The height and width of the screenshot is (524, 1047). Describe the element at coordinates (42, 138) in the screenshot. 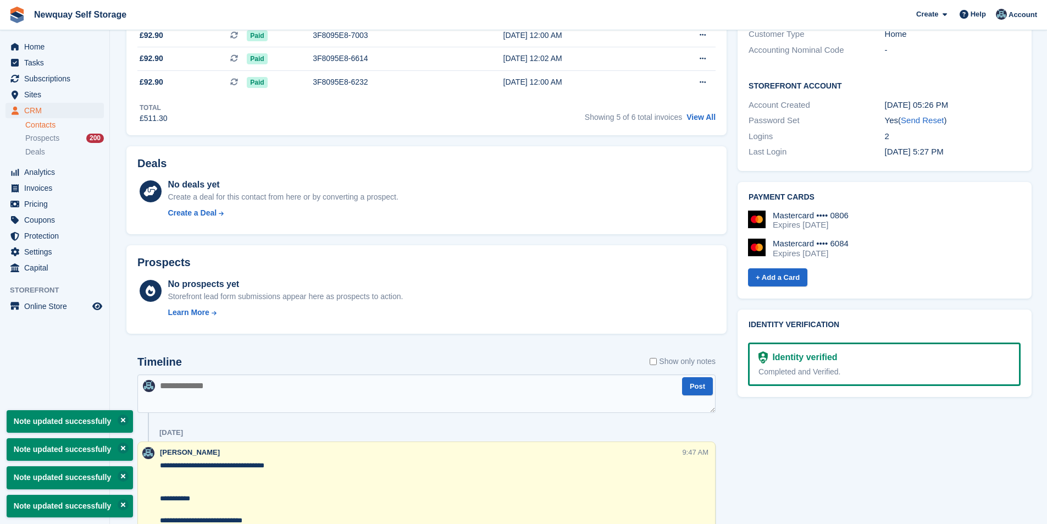

I see `span: Prospects` at that location.